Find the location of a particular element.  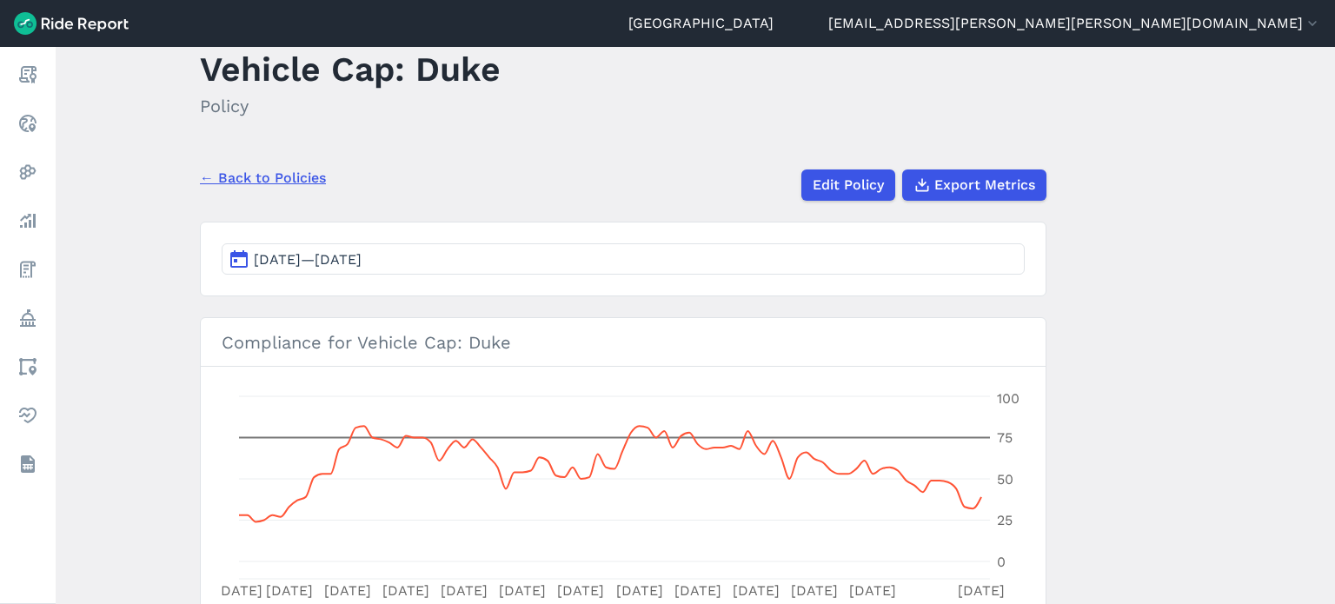

span: Export Metrics is located at coordinates (985, 185).